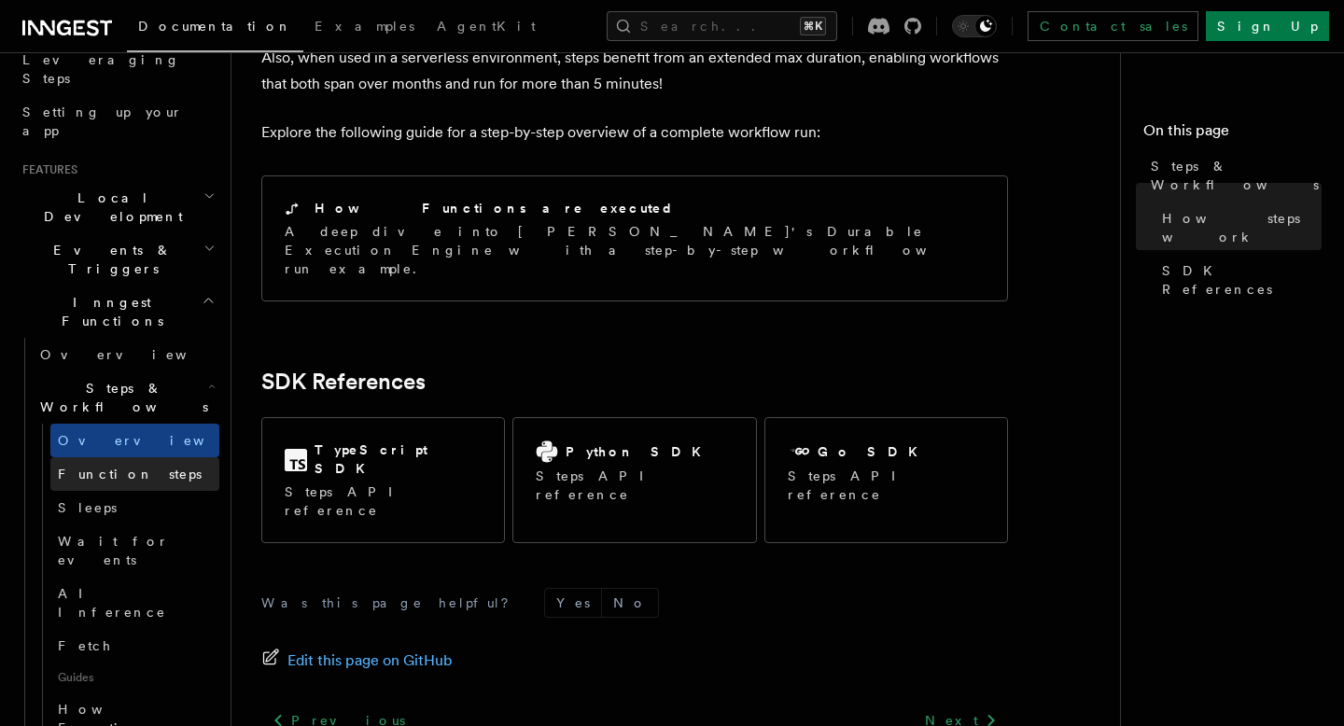  What do you see at coordinates (1237, 228) in the screenshot?
I see `a: How steps work` at bounding box center [1237, 228].